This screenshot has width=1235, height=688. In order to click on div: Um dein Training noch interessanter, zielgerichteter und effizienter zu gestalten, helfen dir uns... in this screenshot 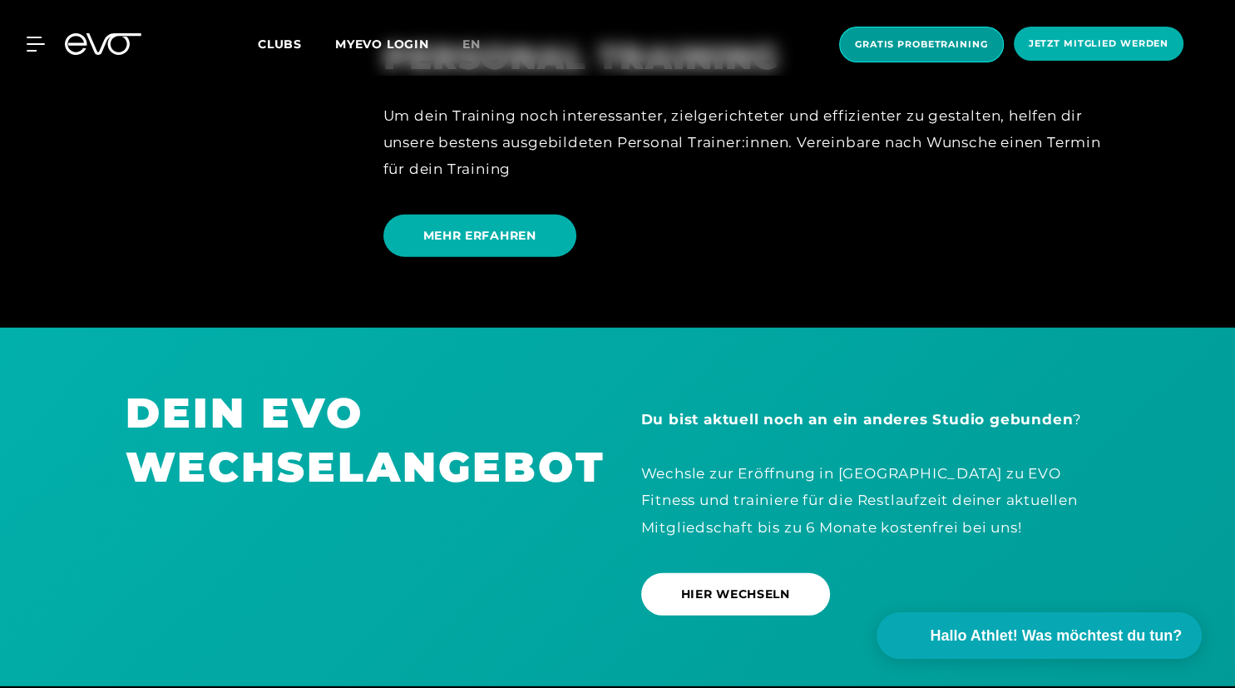, I will do `click(747, 142)`.